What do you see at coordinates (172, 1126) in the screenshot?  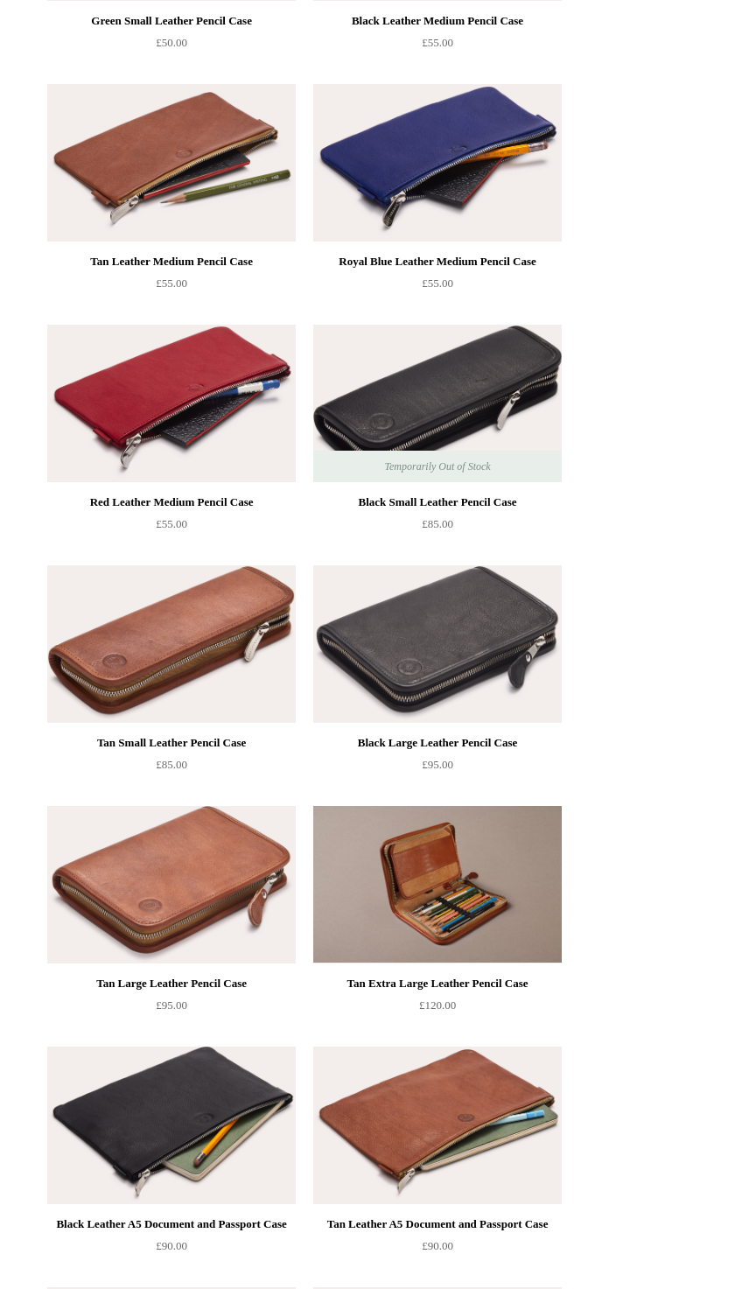 I see `img: Black Leather A5 Document and Passport Case` at bounding box center [172, 1126].